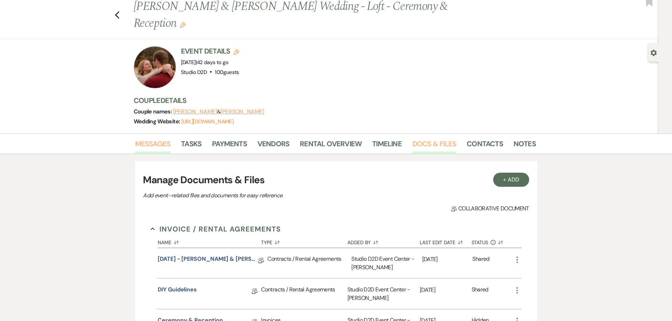 The width and height of the screenshot is (672, 321). What do you see at coordinates (183, 25) in the screenshot?
I see `button: Edit` at bounding box center [183, 25].